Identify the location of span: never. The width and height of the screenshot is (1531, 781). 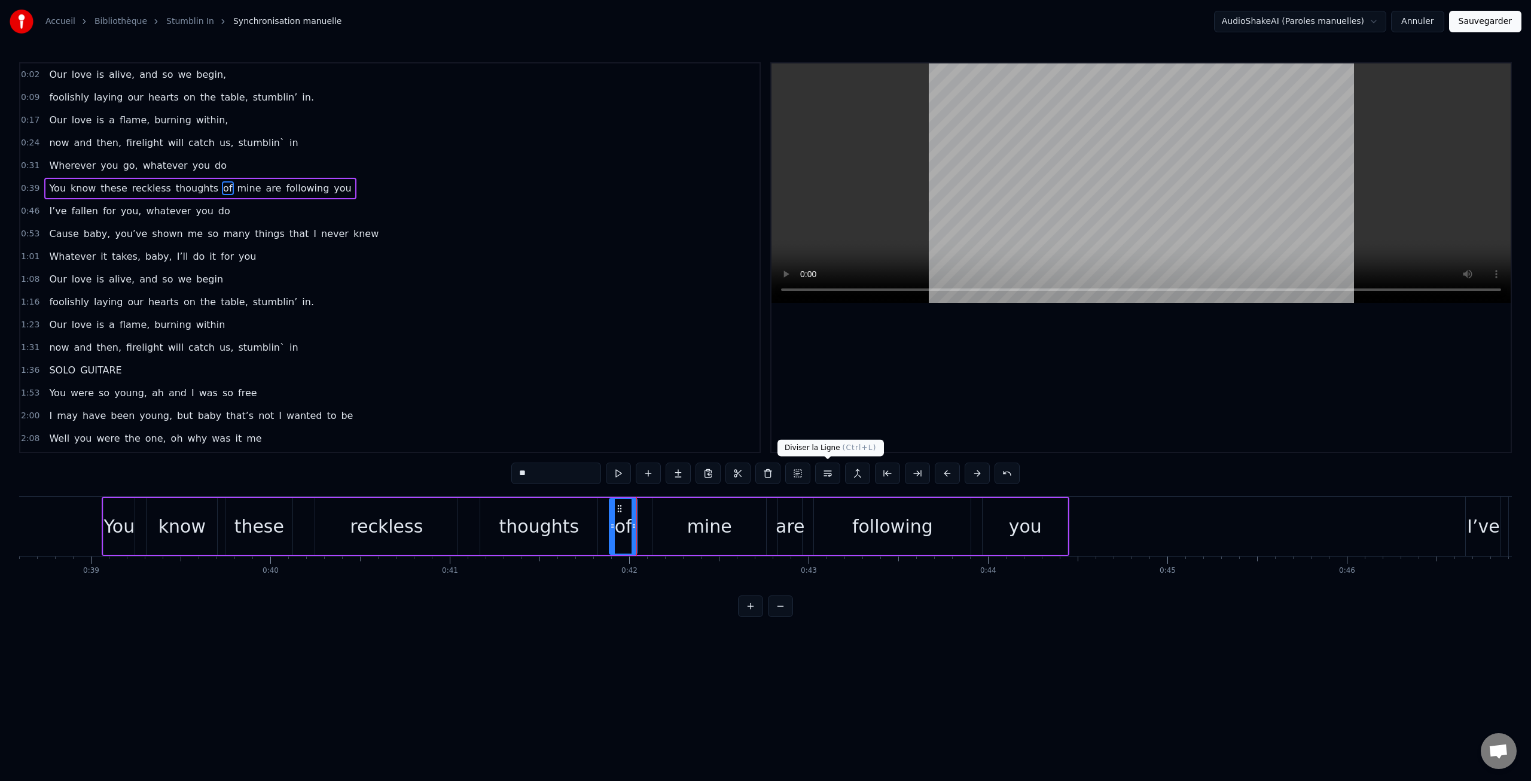
(335, 233).